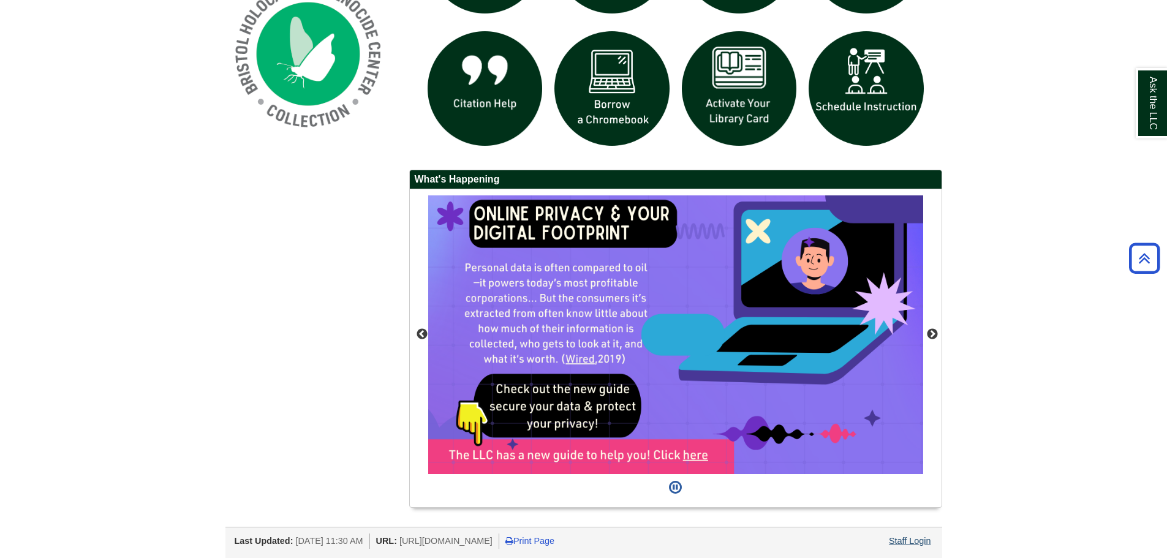  What do you see at coordinates (485, 89) in the screenshot?
I see `img: citation help icon links to citation help guide page` at bounding box center [485, 89].